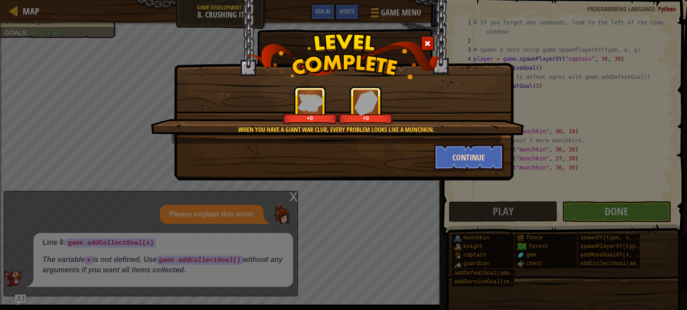 The width and height of the screenshot is (687, 310). What do you see at coordinates (344, 56) in the screenshot?
I see `img: level_complete.png` at bounding box center [344, 56].